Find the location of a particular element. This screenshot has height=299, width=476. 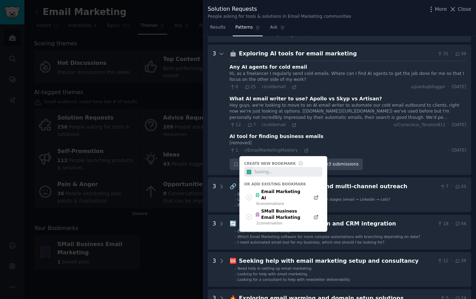

button: More is located at coordinates (437, 9).